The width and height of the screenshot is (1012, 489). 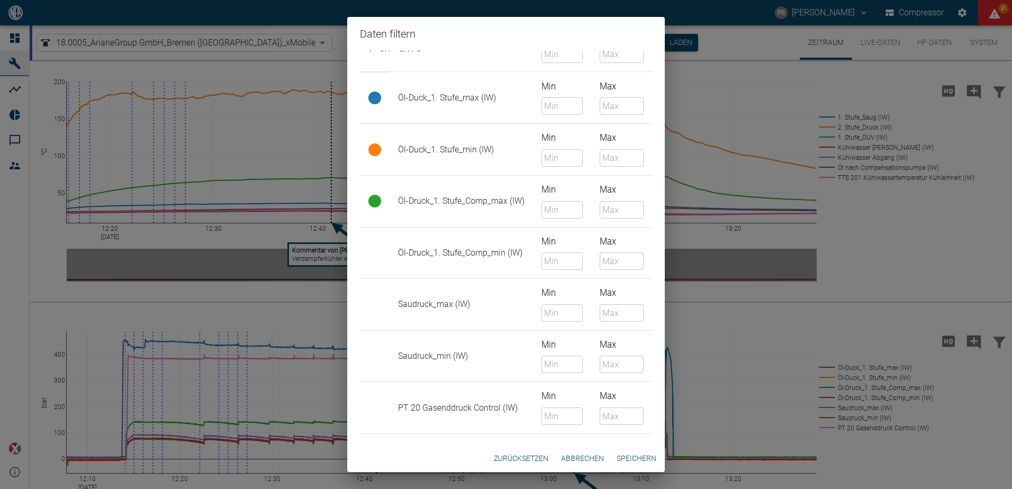 I want to click on p: Öl-Duck_1. Stufe_min (IW), so click(x=461, y=150).